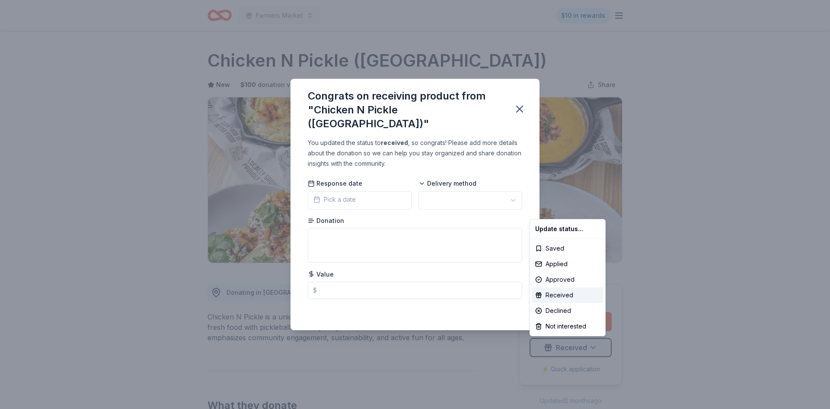 The width and height of the screenshot is (830, 409). I want to click on span: Farmers Market, so click(279, 16).